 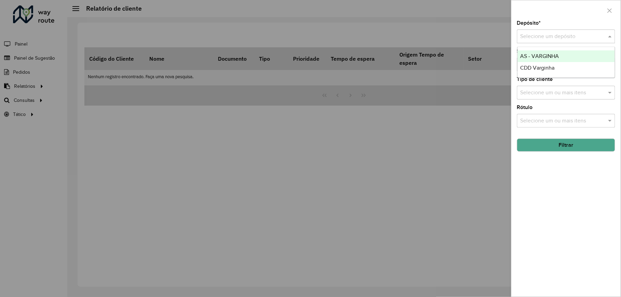 What do you see at coordinates (566, 145) in the screenshot?
I see `button: Filtrar` at bounding box center [566, 145].